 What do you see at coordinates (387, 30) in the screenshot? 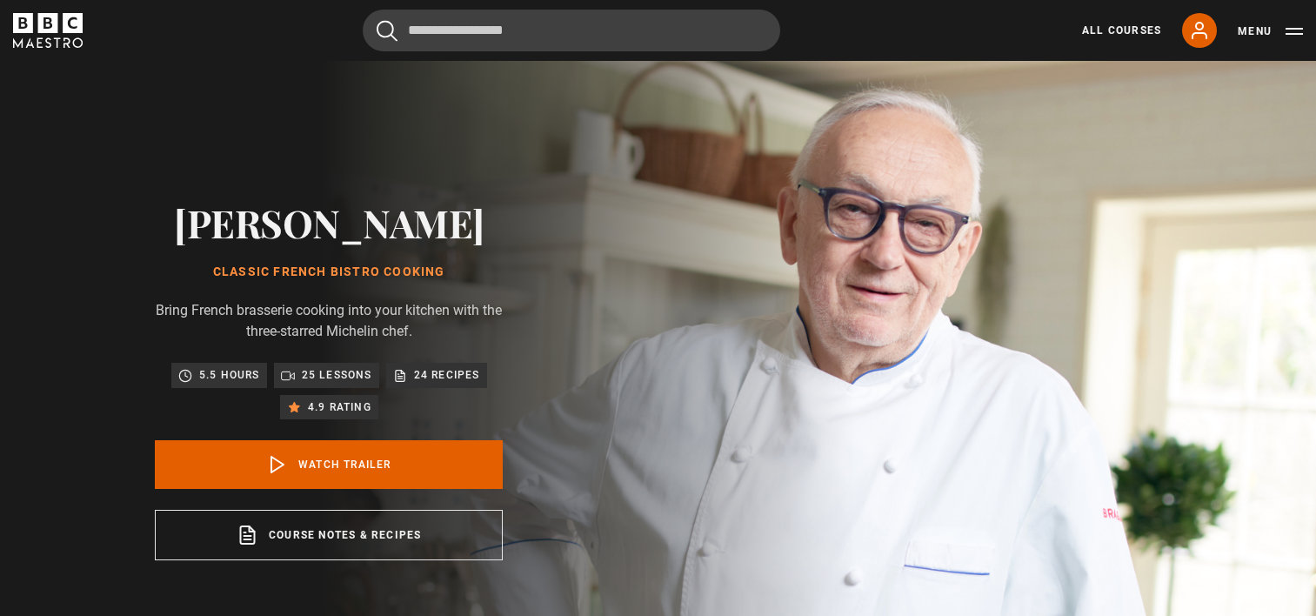
I see `button: Submit the search query` at bounding box center [387, 30].